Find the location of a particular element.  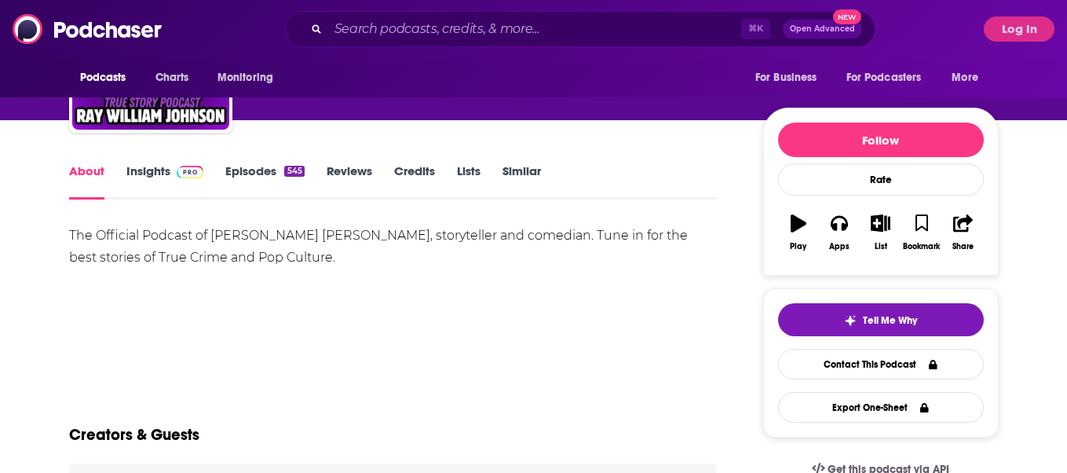

a: Episodes545 is located at coordinates (265, 181).